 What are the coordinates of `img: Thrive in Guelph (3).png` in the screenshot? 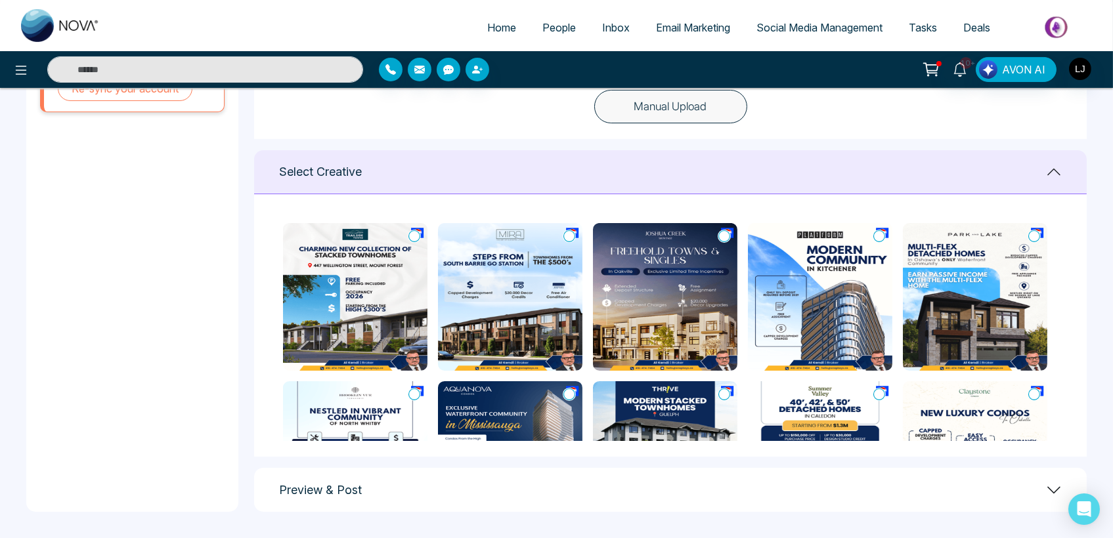 It's located at (665, 455).